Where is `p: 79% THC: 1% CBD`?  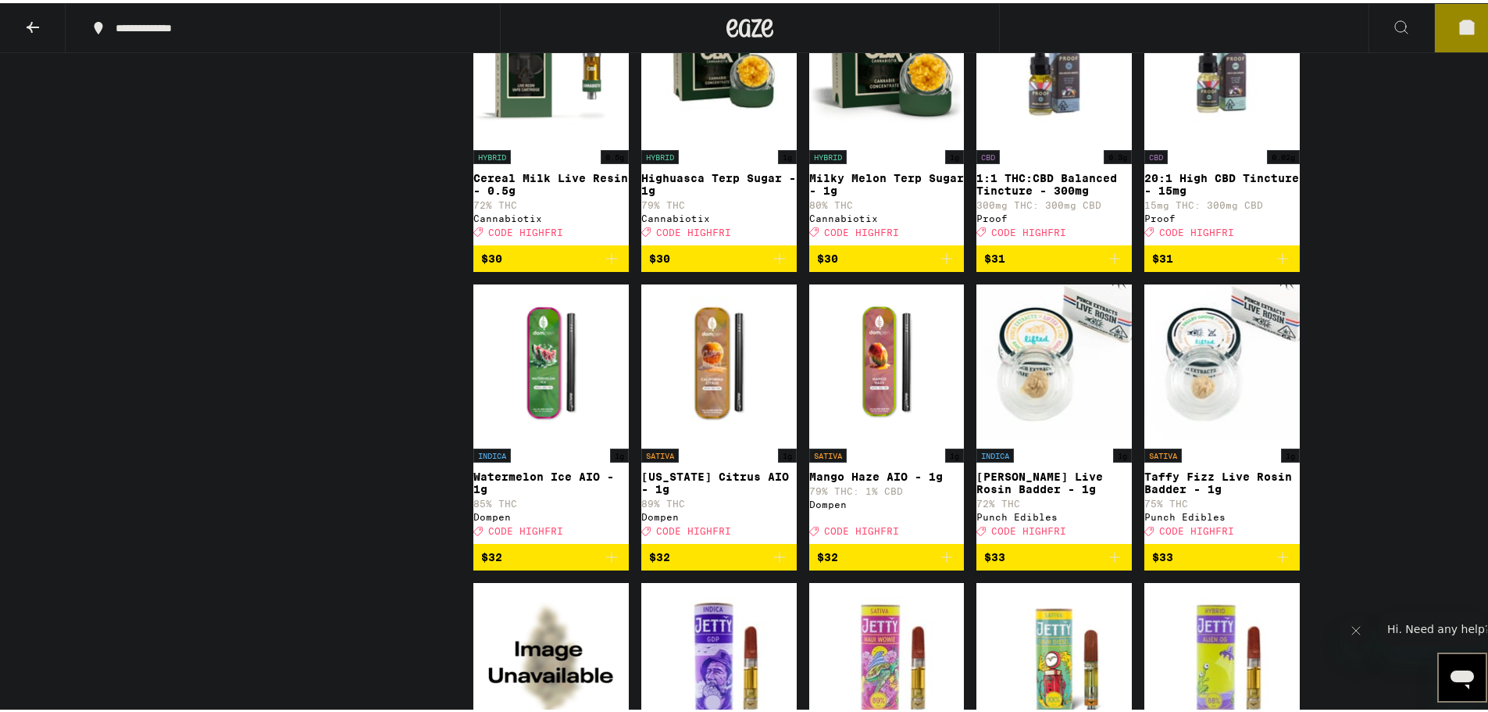 p: 79% THC: 1% CBD is located at coordinates (887, 487).